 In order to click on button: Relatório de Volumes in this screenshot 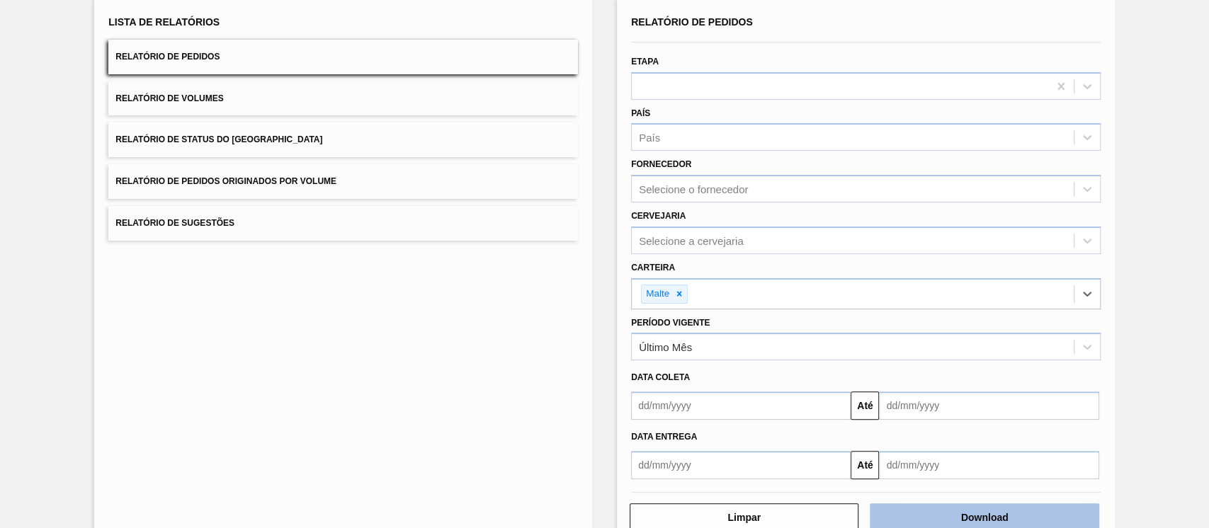, I will do `click(343, 98)`.